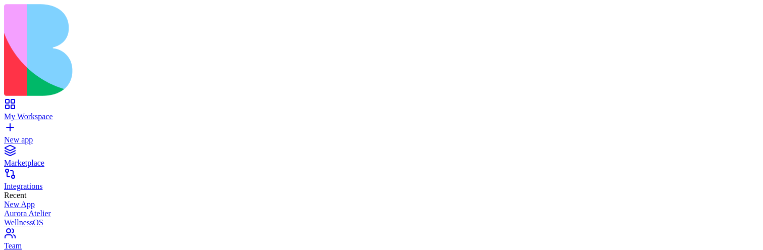 The height and width of the screenshot is (250, 763). Describe the element at coordinates (382, 140) in the screenshot. I see `div: New app` at that location.